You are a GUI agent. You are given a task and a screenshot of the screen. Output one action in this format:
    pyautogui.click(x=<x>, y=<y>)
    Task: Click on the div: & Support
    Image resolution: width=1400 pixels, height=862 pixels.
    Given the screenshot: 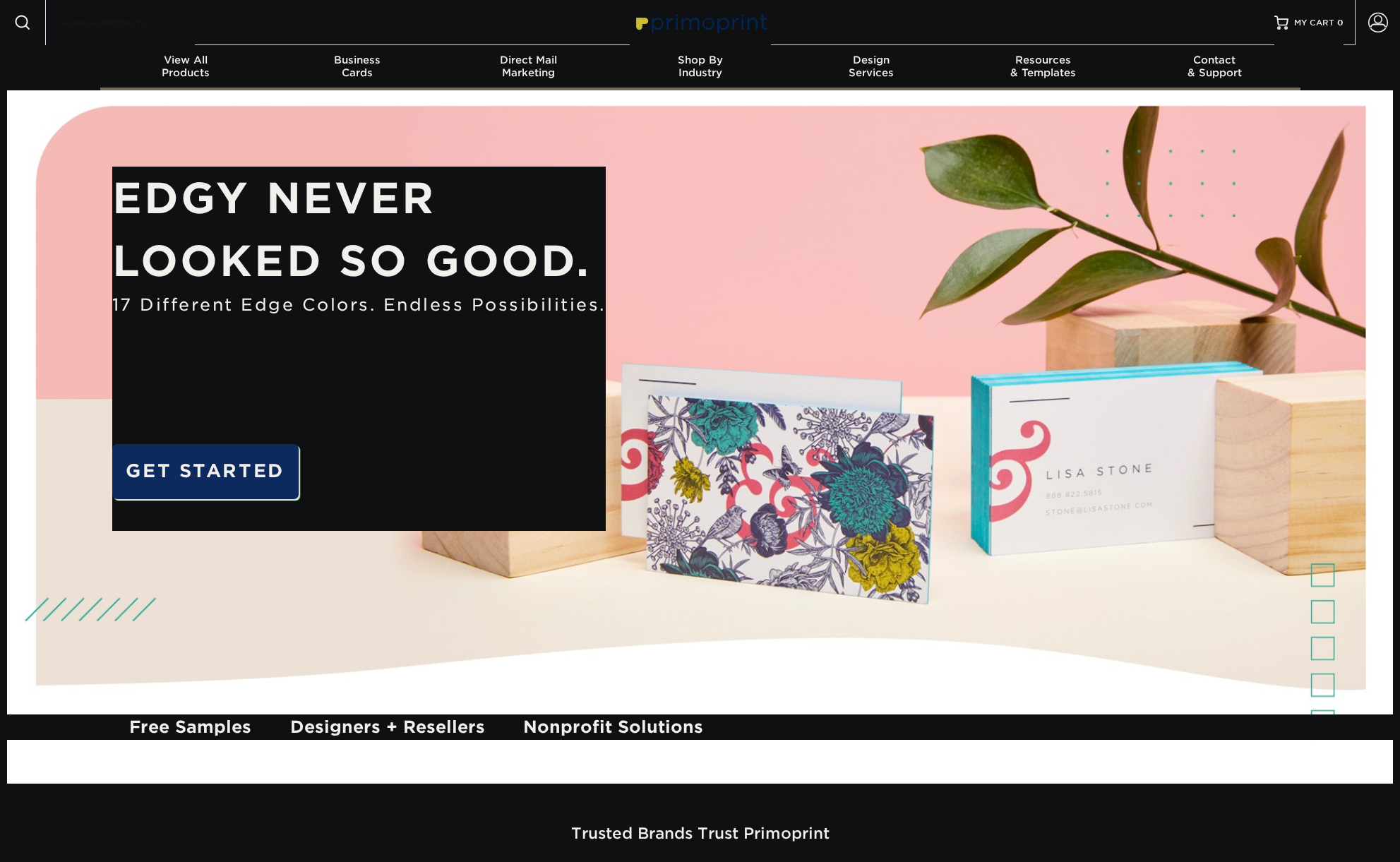 What is the action you would take?
    pyautogui.click(x=1215, y=66)
    